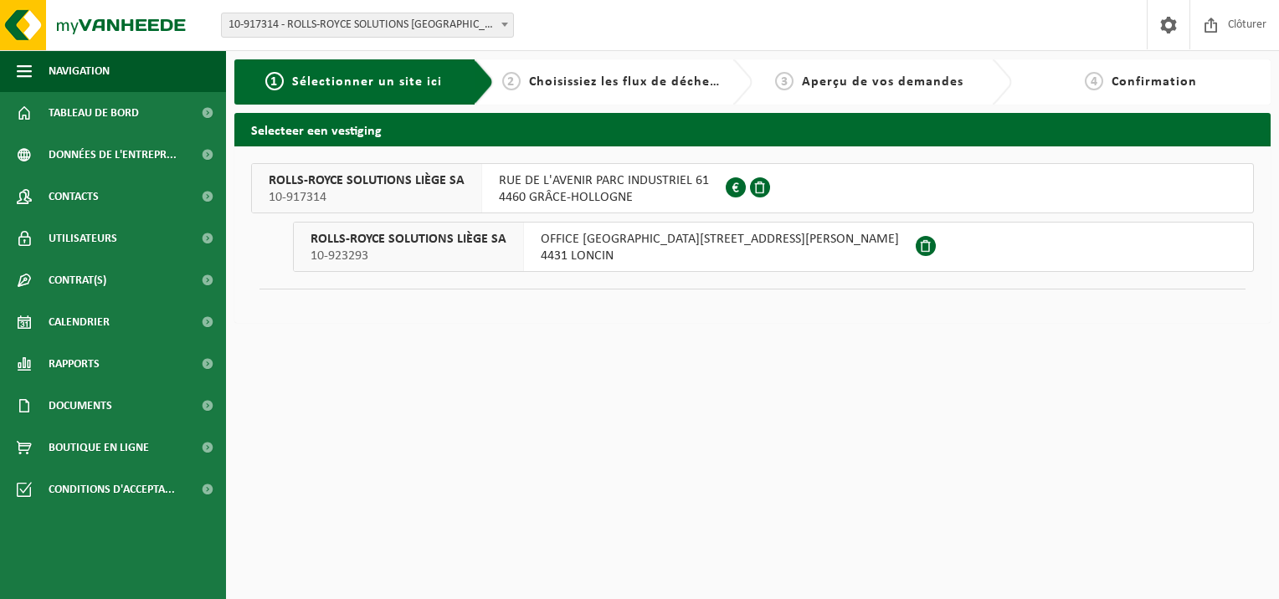  What do you see at coordinates (367, 82) in the screenshot?
I see `span: Sélectionner un site ici` at bounding box center [367, 82].